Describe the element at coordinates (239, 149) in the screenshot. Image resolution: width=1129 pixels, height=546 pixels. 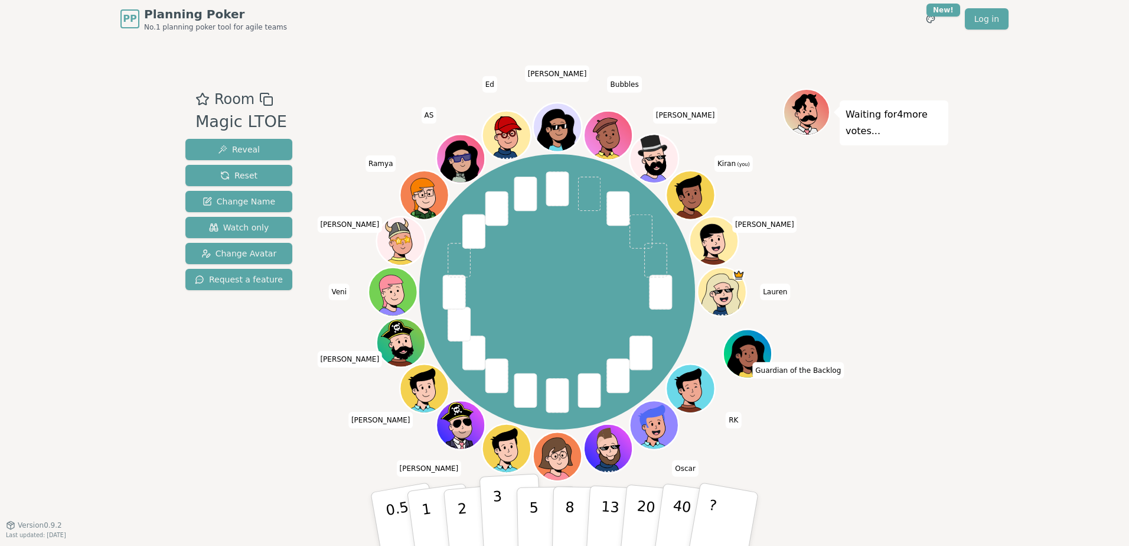
I see `span: Reveal` at that location.